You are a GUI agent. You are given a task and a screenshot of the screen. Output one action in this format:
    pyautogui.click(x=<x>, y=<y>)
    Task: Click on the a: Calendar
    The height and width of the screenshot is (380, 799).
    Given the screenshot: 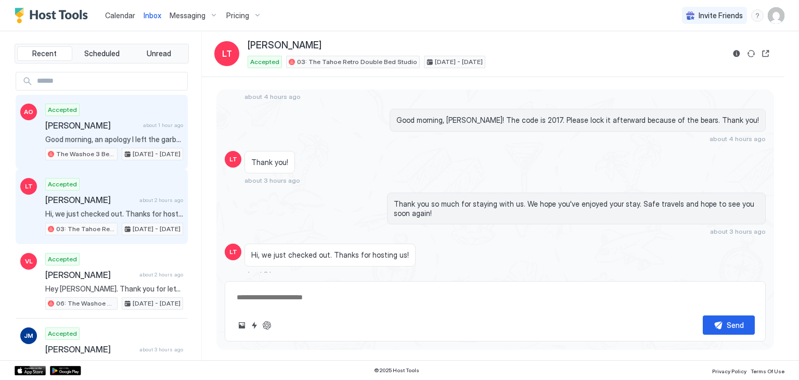 What is the action you would take?
    pyautogui.click(x=120, y=15)
    